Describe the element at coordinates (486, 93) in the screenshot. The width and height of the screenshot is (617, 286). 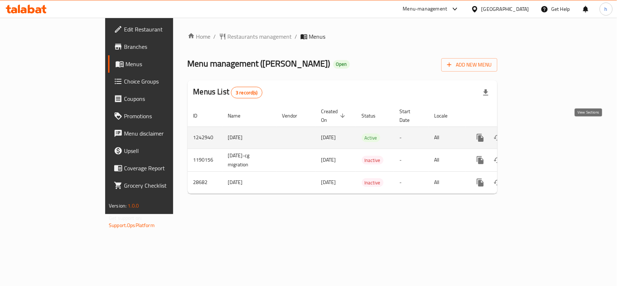
I see `div: Export file` at that location.